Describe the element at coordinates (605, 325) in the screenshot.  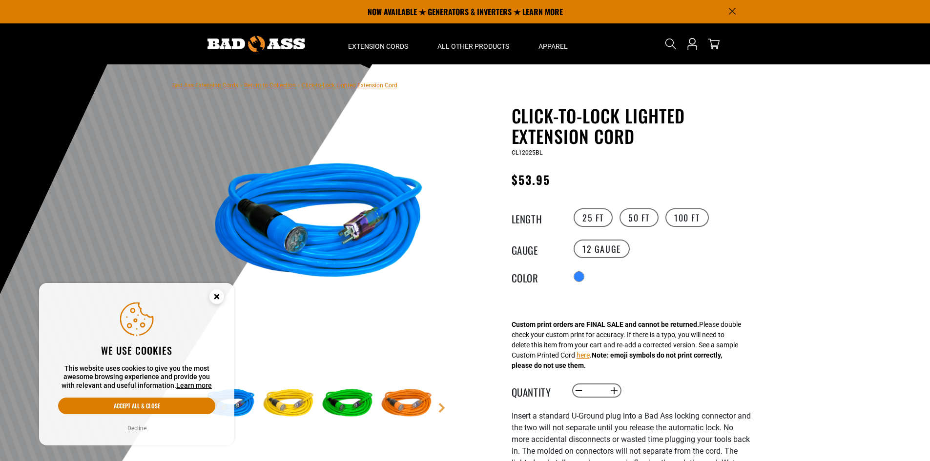
I see `strong: Custom print orders are FINAL SALE and cannot be returned.` at that location.